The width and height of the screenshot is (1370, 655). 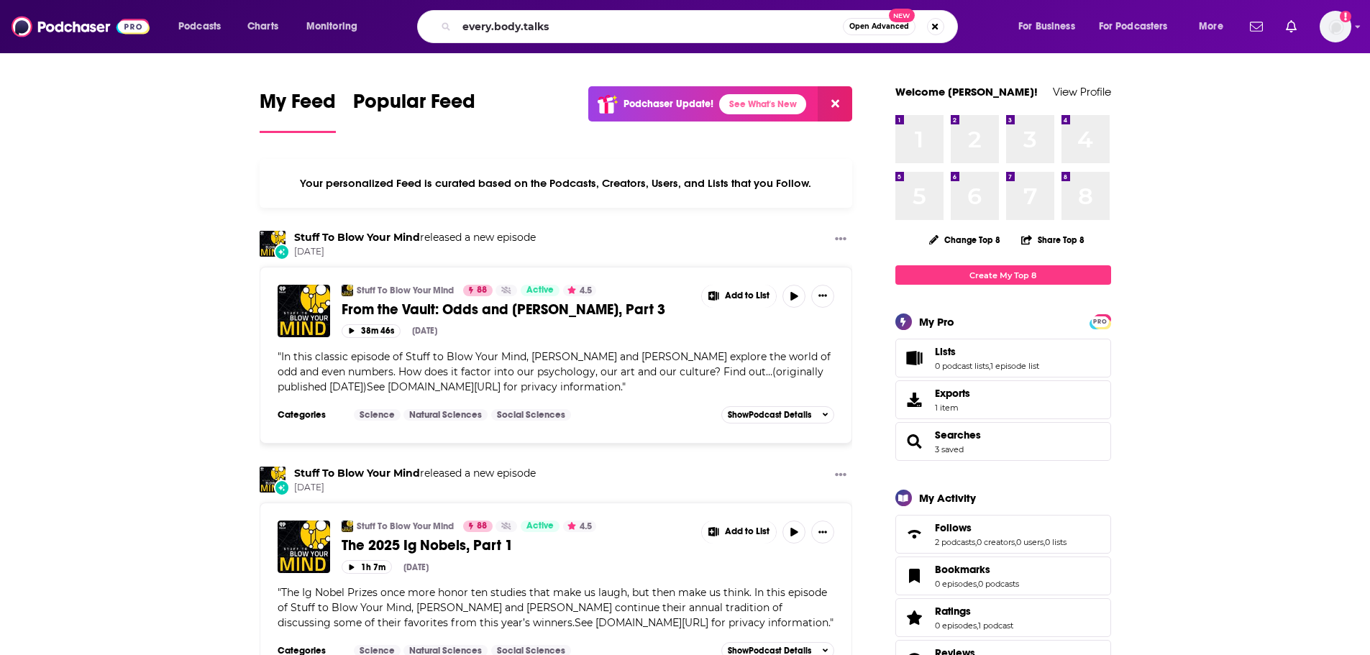 What do you see at coordinates (531, 415) in the screenshot?
I see `a: Social Sciences` at bounding box center [531, 415].